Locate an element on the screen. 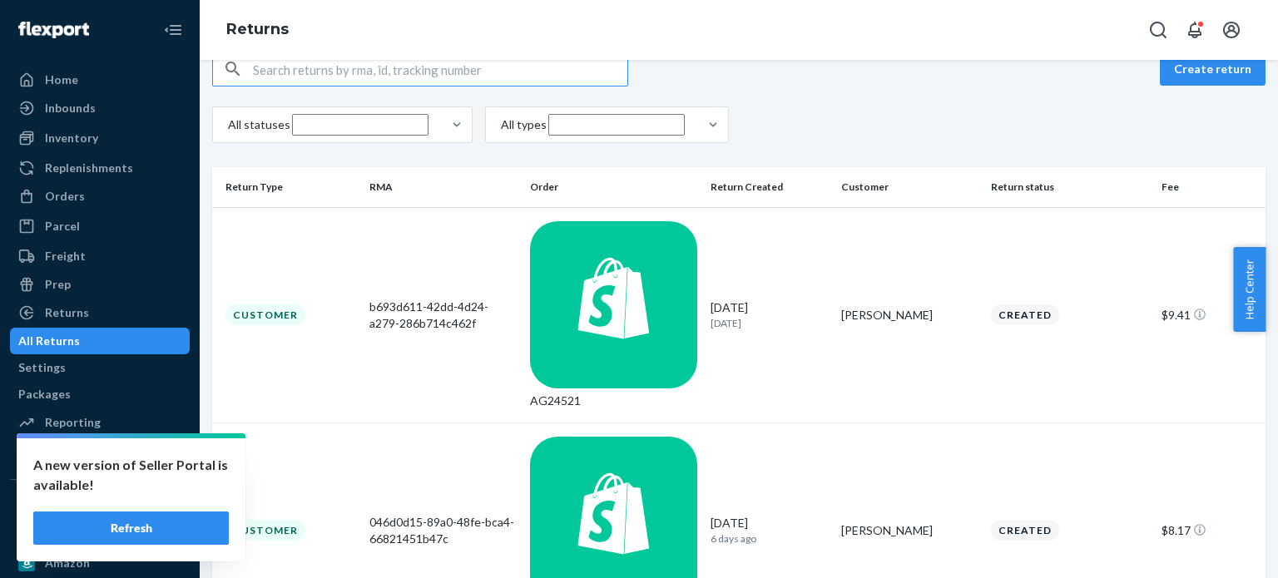 This screenshot has width=1278, height=578. div: Prep is located at coordinates (57, 285).